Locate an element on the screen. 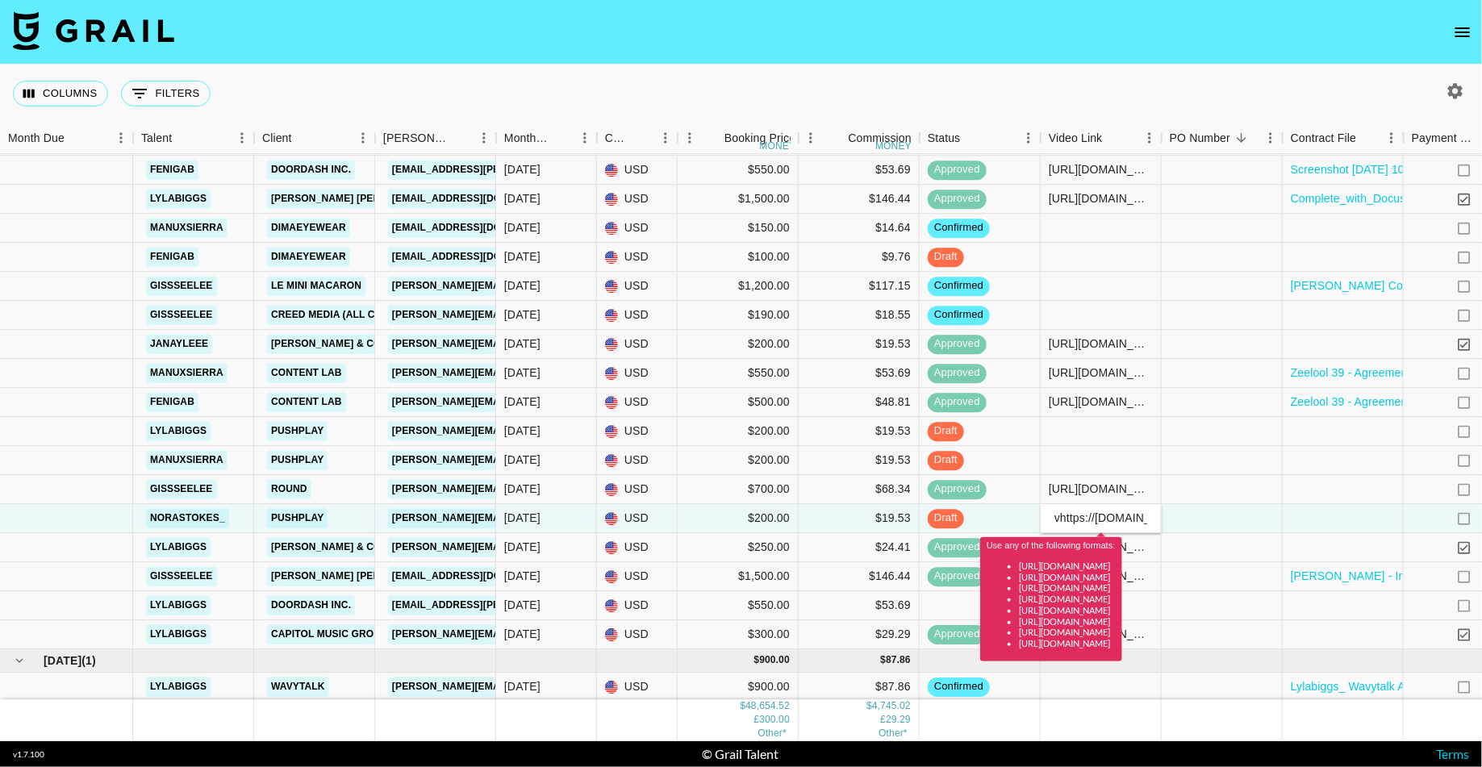 The image size is (1482, 767). div: 300.00 is located at coordinates (774, 719).